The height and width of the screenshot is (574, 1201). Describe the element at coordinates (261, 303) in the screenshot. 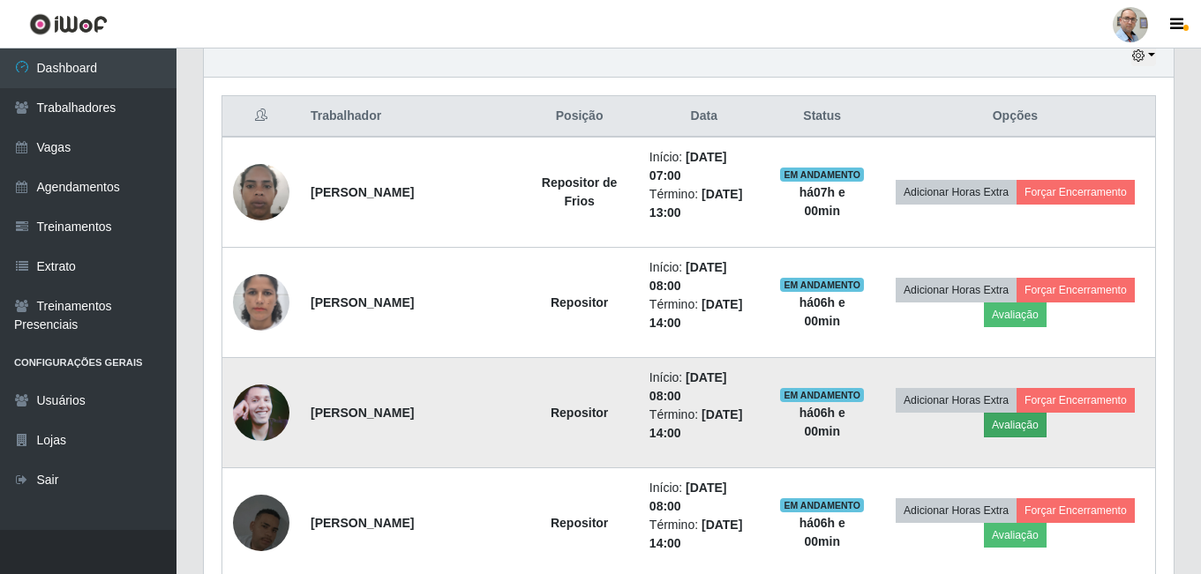

I see `img: 1749214406807.jpeg` at that location.